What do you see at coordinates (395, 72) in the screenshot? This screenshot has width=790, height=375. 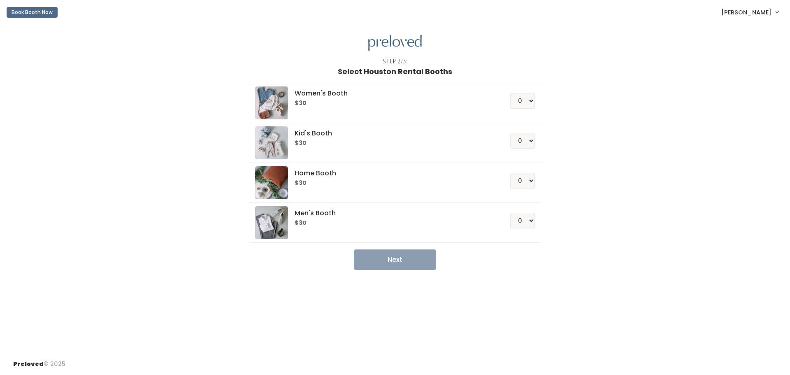 I see `h1: Select Houston Rental Booths` at bounding box center [395, 72].